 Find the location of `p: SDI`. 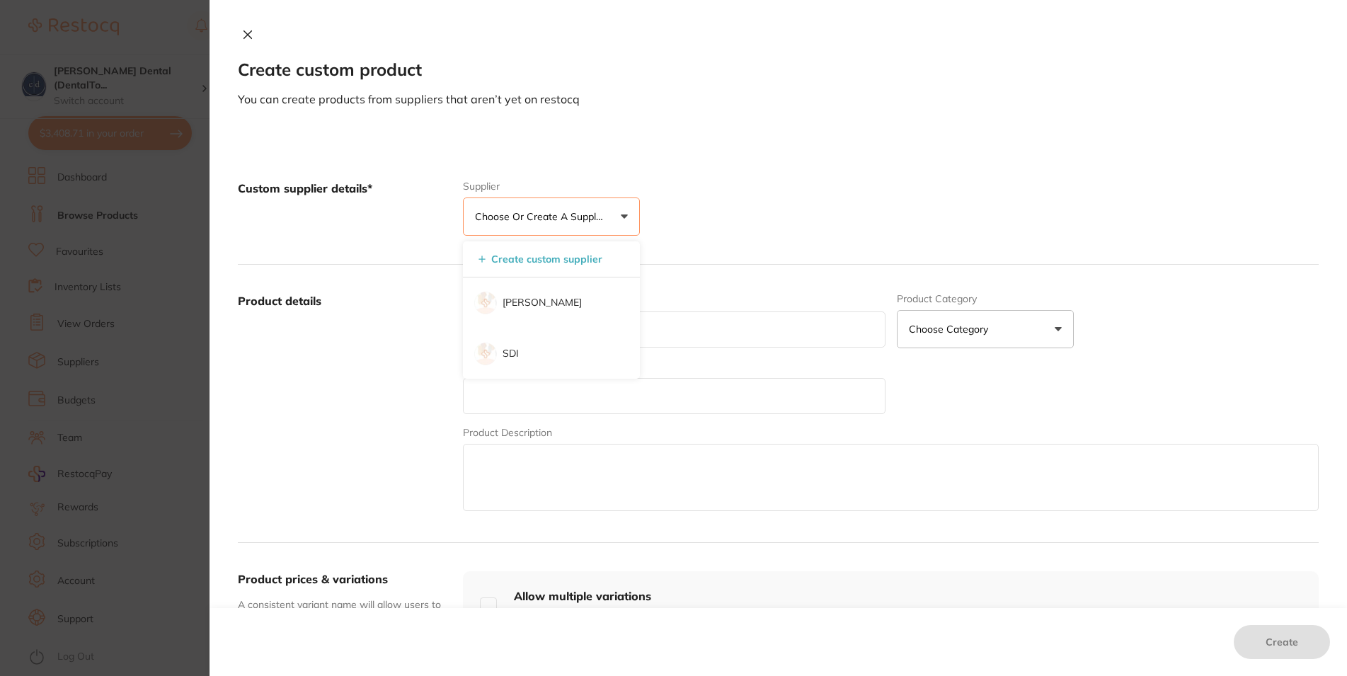

p: SDI is located at coordinates (510, 354).